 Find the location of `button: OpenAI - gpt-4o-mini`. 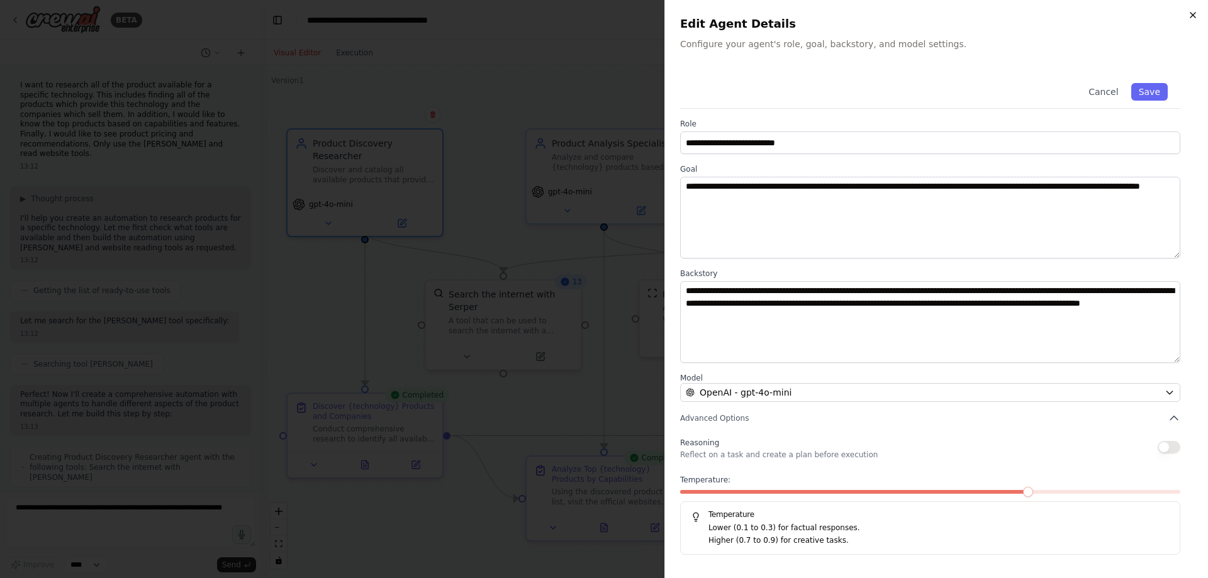

button: OpenAI - gpt-4o-mini is located at coordinates (930, 392).